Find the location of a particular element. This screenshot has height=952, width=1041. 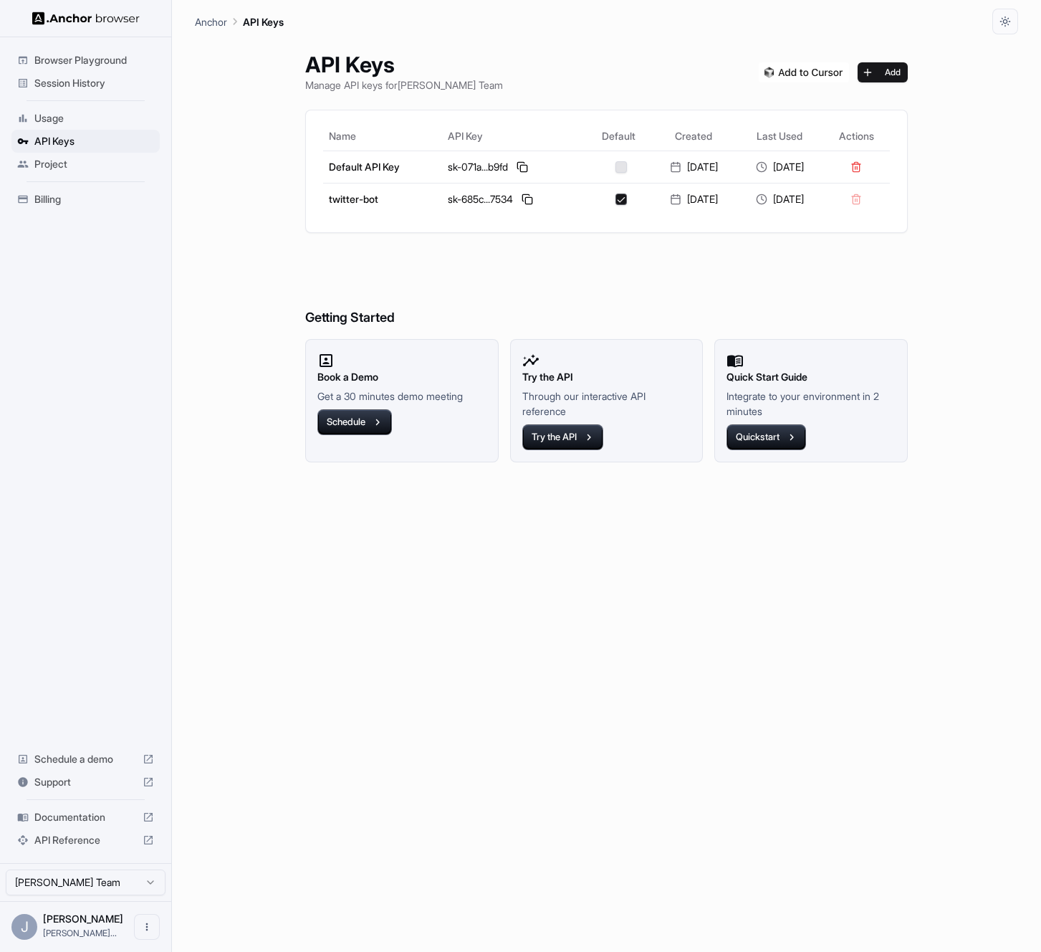

span: Browser Playground is located at coordinates (94, 60).